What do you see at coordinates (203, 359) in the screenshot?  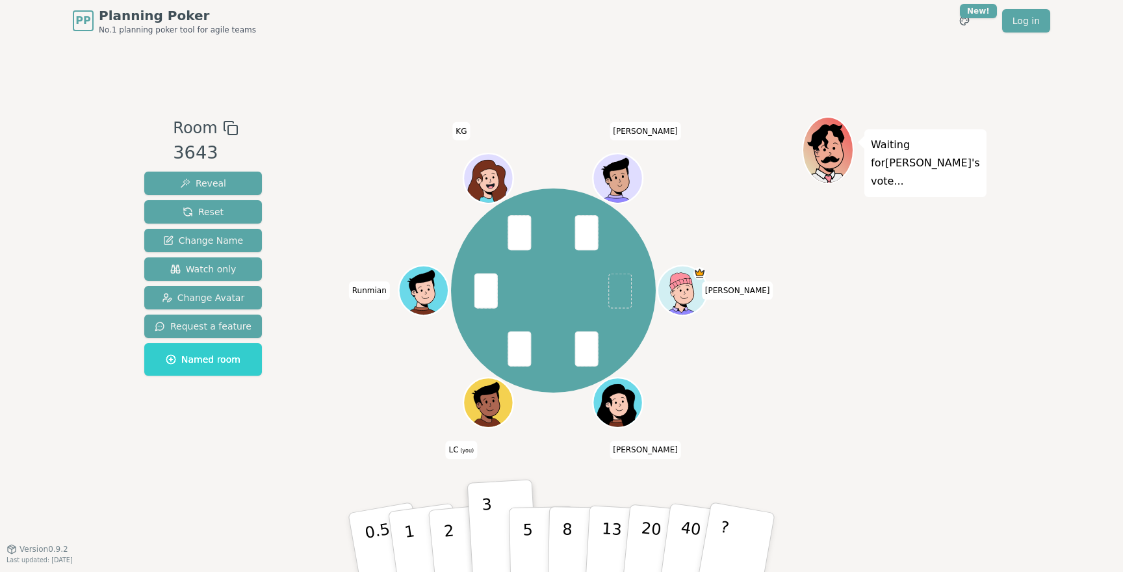 I see `span: Named room` at bounding box center [203, 359].